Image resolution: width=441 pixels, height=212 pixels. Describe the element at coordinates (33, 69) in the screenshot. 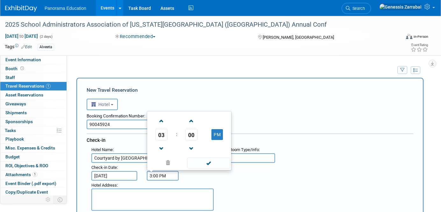

I see `a: Booth` at that location.